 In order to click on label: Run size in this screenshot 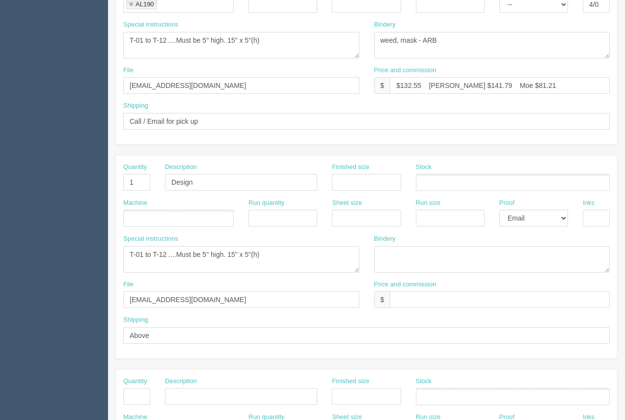, I will do `click(428, 203)`.